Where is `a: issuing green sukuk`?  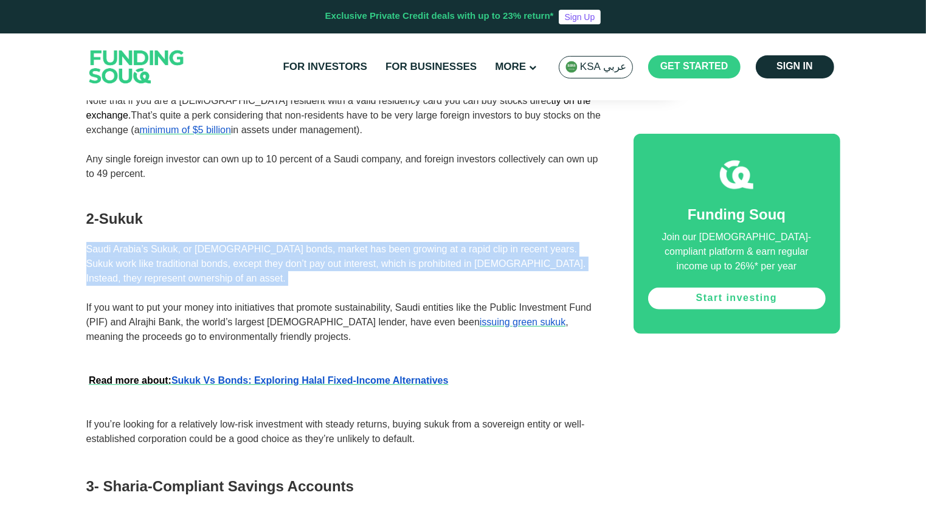
a: issuing green sukuk is located at coordinates (522, 321).